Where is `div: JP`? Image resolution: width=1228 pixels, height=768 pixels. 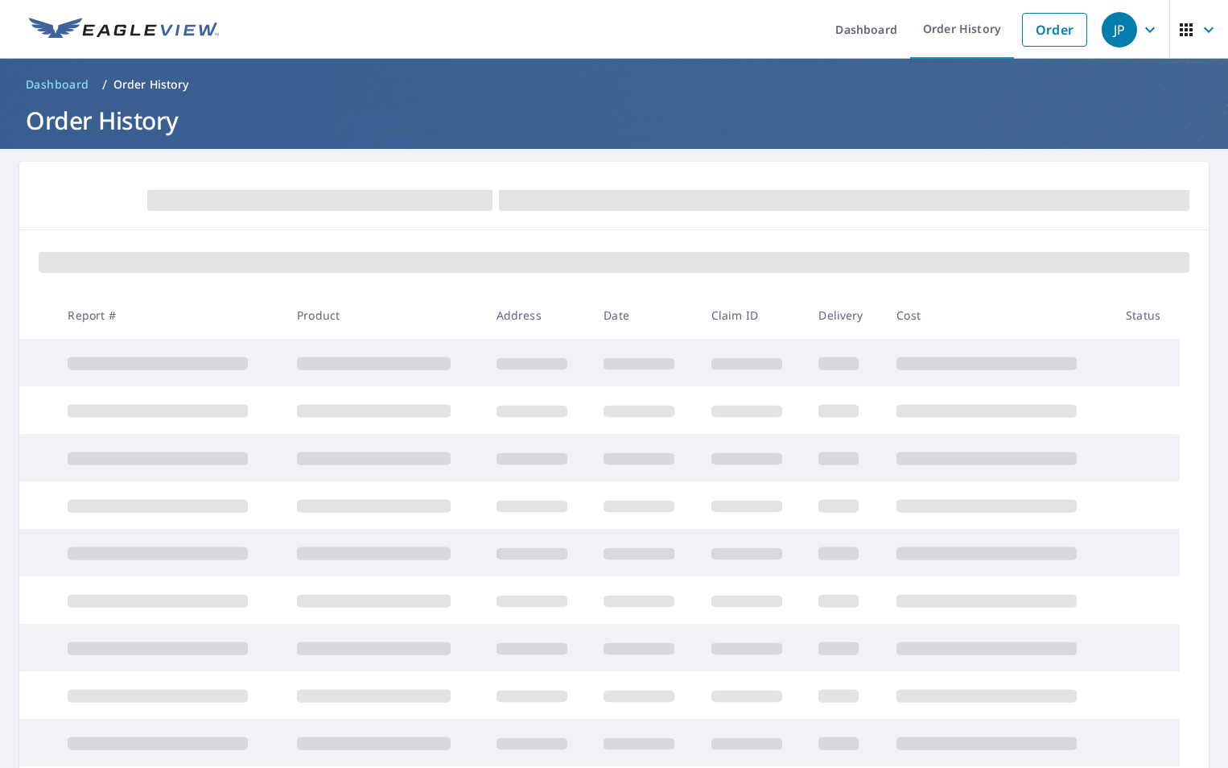 div: JP is located at coordinates (1120, 30).